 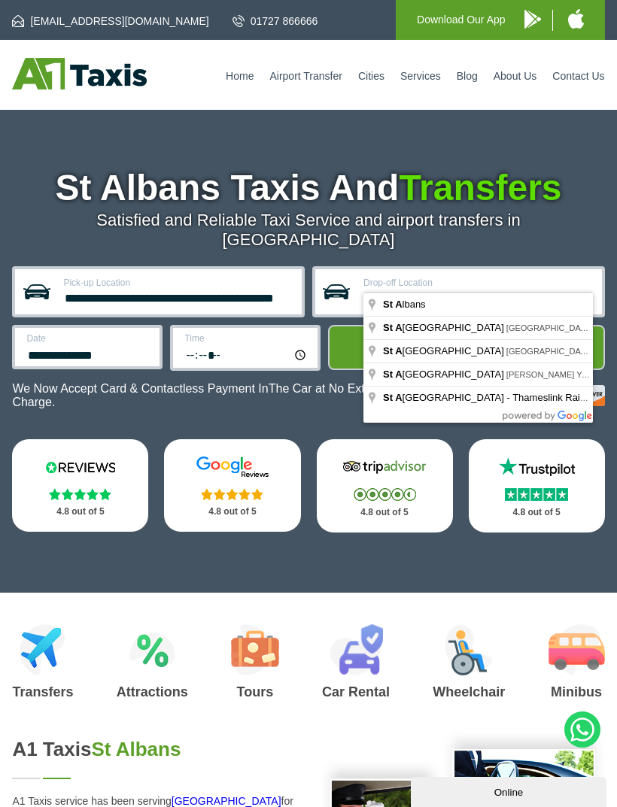 What do you see at coordinates (461, 20) in the screenshot?
I see `p: Download Our App` at bounding box center [461, 20].